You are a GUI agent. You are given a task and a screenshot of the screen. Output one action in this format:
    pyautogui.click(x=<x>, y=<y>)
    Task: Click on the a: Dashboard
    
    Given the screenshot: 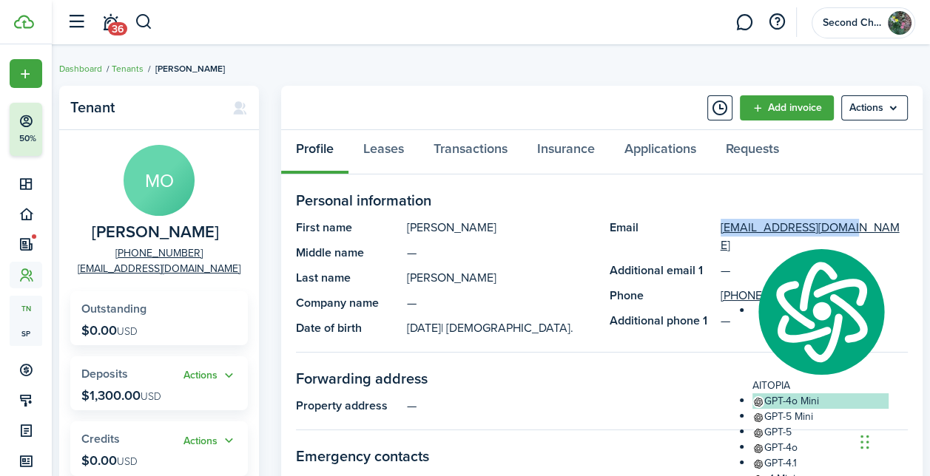 What is the action you would take?
    pyautogui.click(x=81, y=69)
    